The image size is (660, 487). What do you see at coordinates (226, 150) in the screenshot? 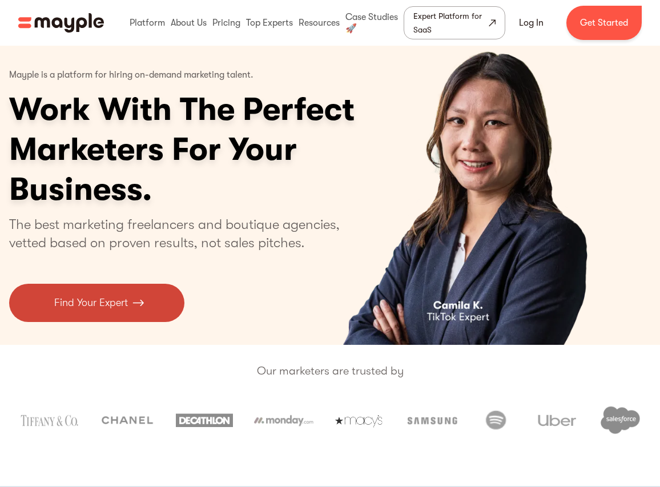
I see `h1: Work With The Perfect Marketers For Your Business.` at bounding box center [226, 150].